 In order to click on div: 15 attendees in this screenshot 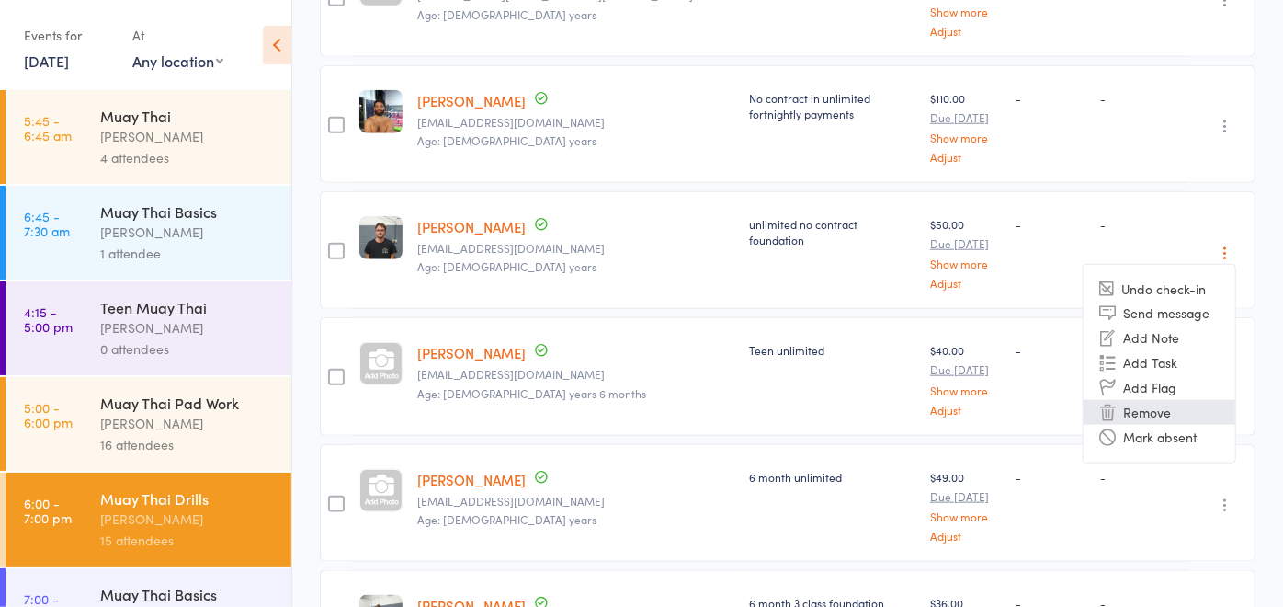, I will do `click(188, 540)`.